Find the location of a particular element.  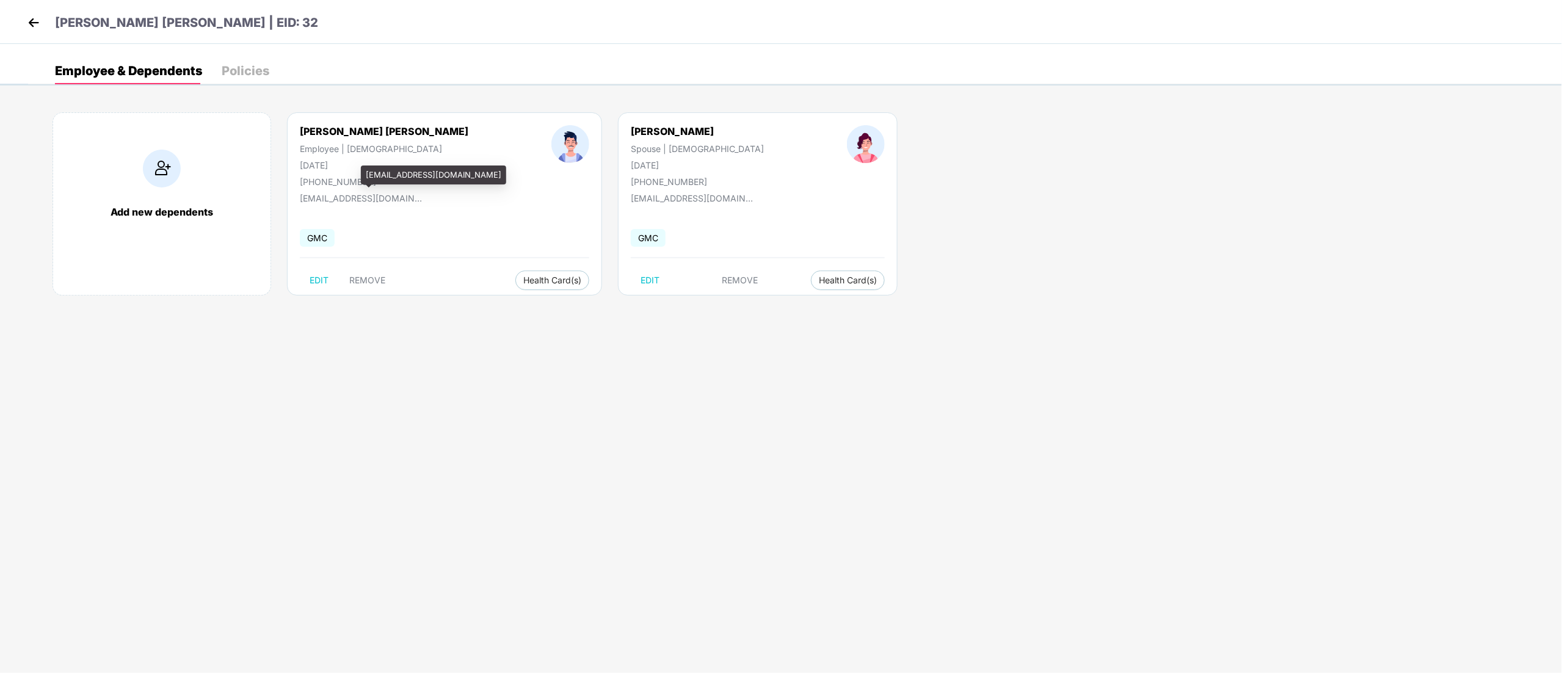

img: addIcon is located at coordinates (162, 168).